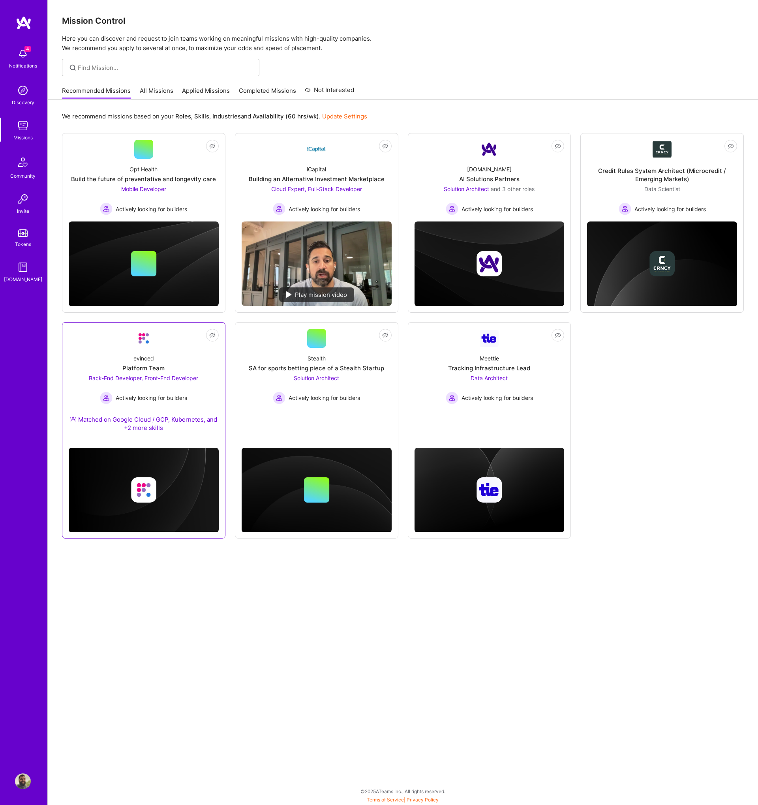 The width and height of the screenshot is (758, 805). What do you see at coordinates (73, 67) in the screenshot?
I see `i: icon SearchGrey` at bounding box center [73, 67].